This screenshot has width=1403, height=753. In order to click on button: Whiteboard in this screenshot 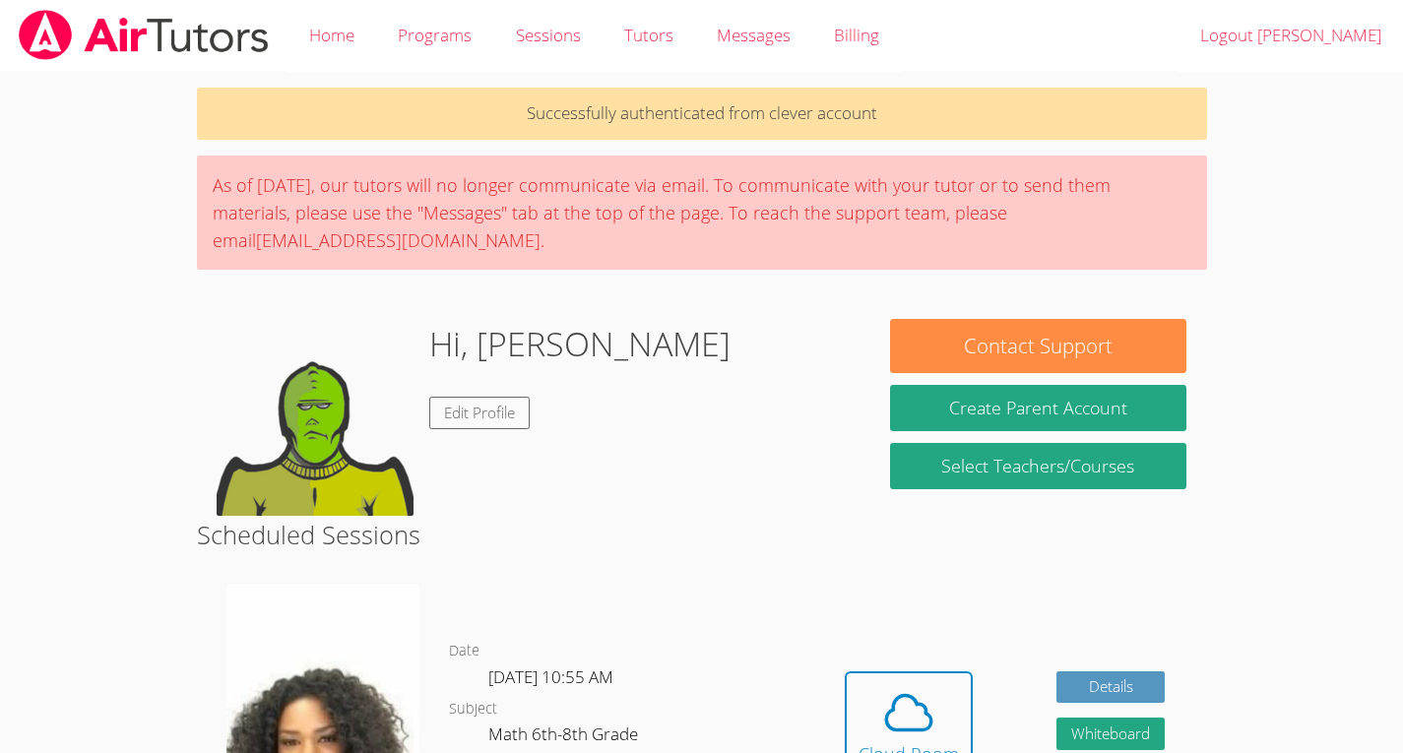, I will do `click(1111, 733)`.